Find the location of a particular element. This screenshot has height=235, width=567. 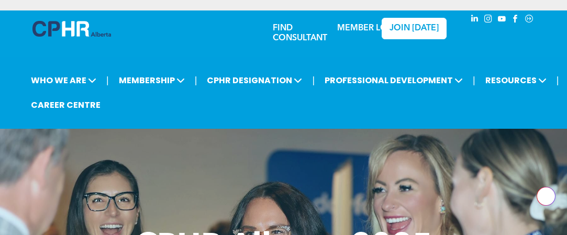

a: instagram is located at coordinates (488, 20).